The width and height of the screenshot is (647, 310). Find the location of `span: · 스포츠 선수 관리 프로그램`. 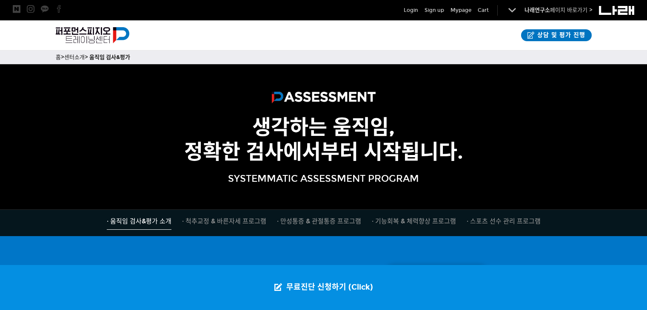

span: · 스포츠 선수 관리 프로그램 is located at coordinates (503, 221).